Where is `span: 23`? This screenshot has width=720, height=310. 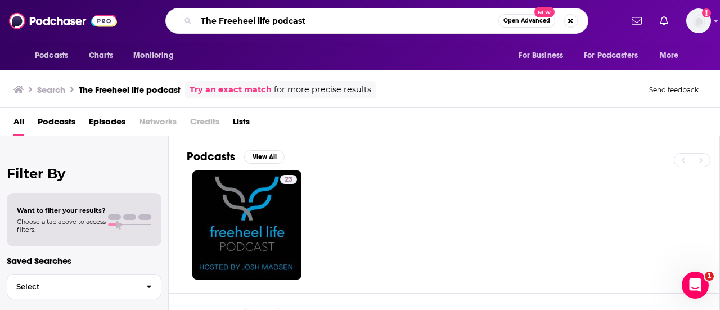
span: 23 is located at coordinates (289, 180).